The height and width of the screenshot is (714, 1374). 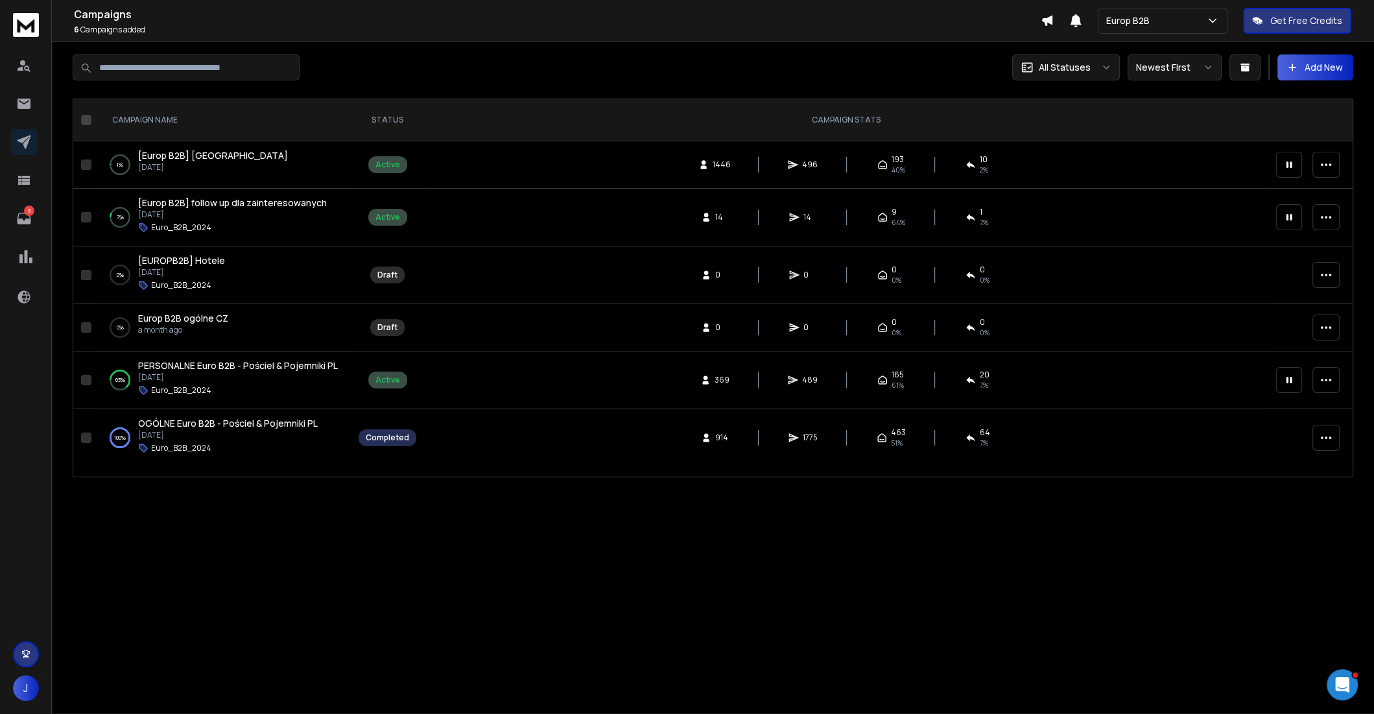 I want to click on span: 20, so click(x=985, y=375).